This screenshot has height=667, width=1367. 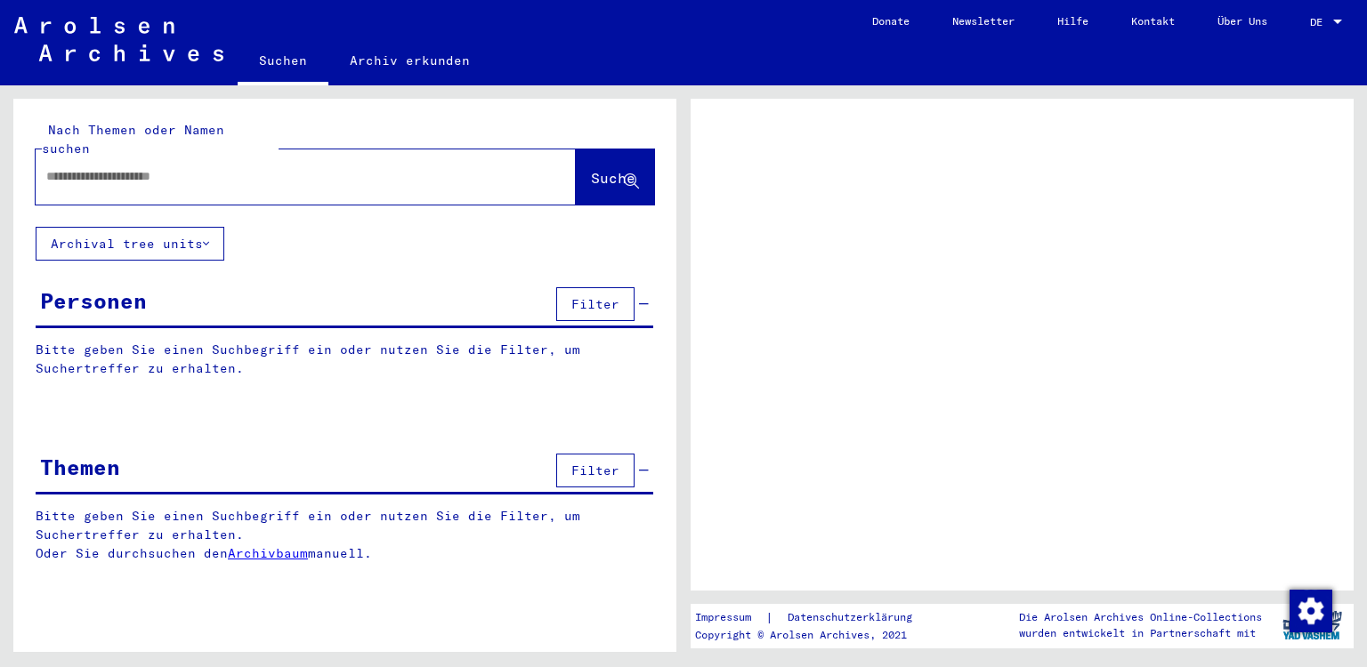 I want to click on button: Suche, so click(x=615, y=177).